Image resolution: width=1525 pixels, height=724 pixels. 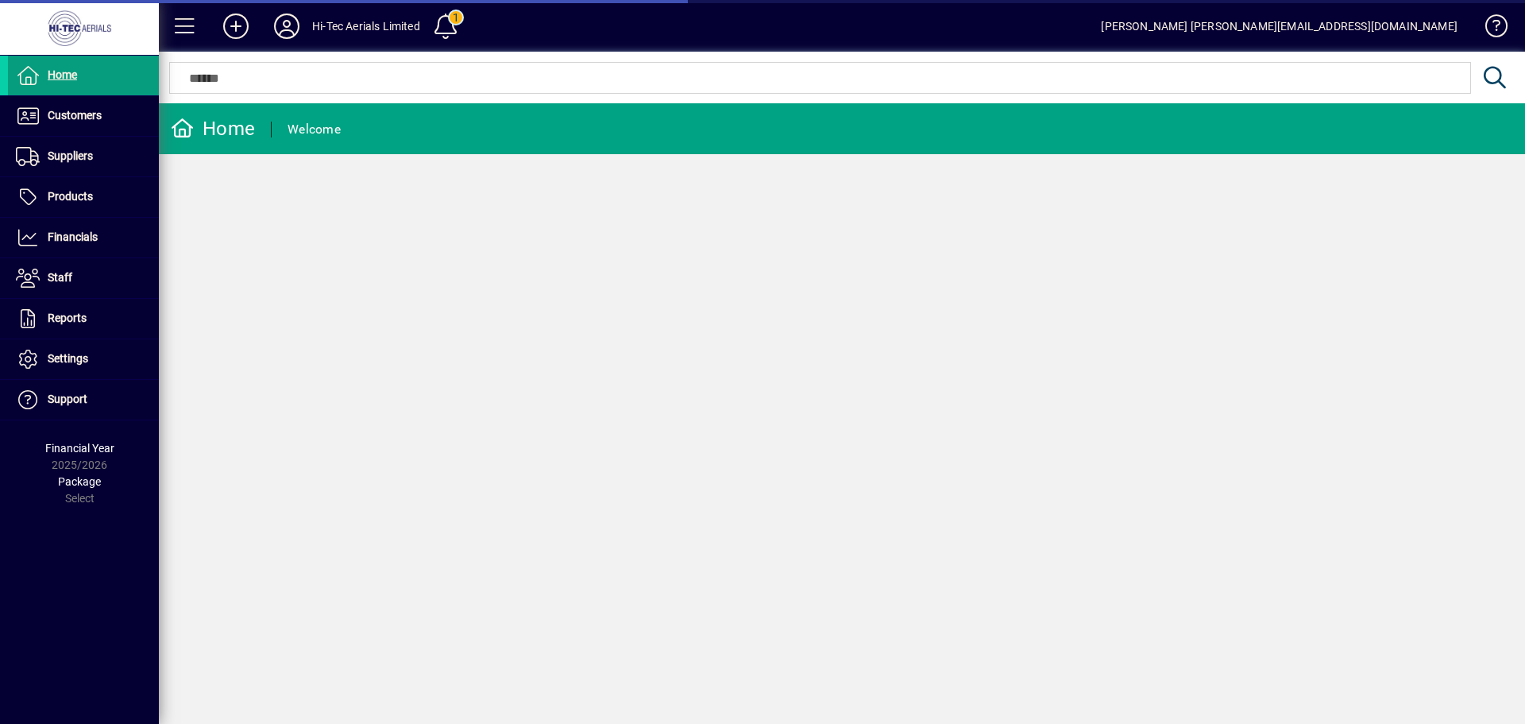 What do you see at coordinates (83, 359) in the screenshot?
I see `a: Settings` at bounding box center [83, 359].